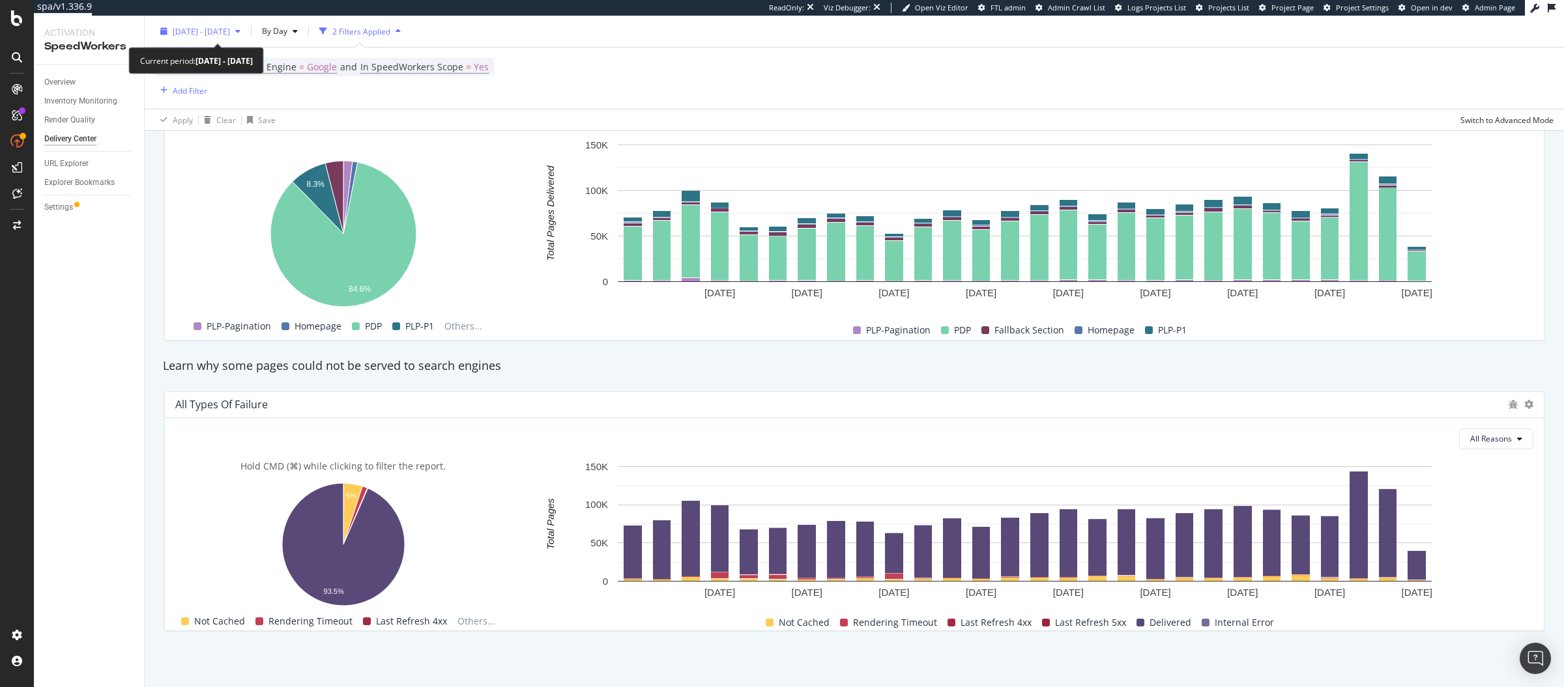  I want to click on button: Switch to Advanced Mode, so click(1504, 120).